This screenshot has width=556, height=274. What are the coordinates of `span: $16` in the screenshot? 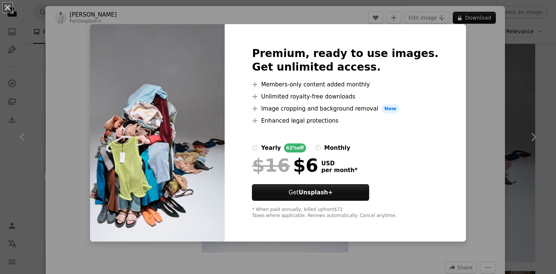 It's located at (271, 166).